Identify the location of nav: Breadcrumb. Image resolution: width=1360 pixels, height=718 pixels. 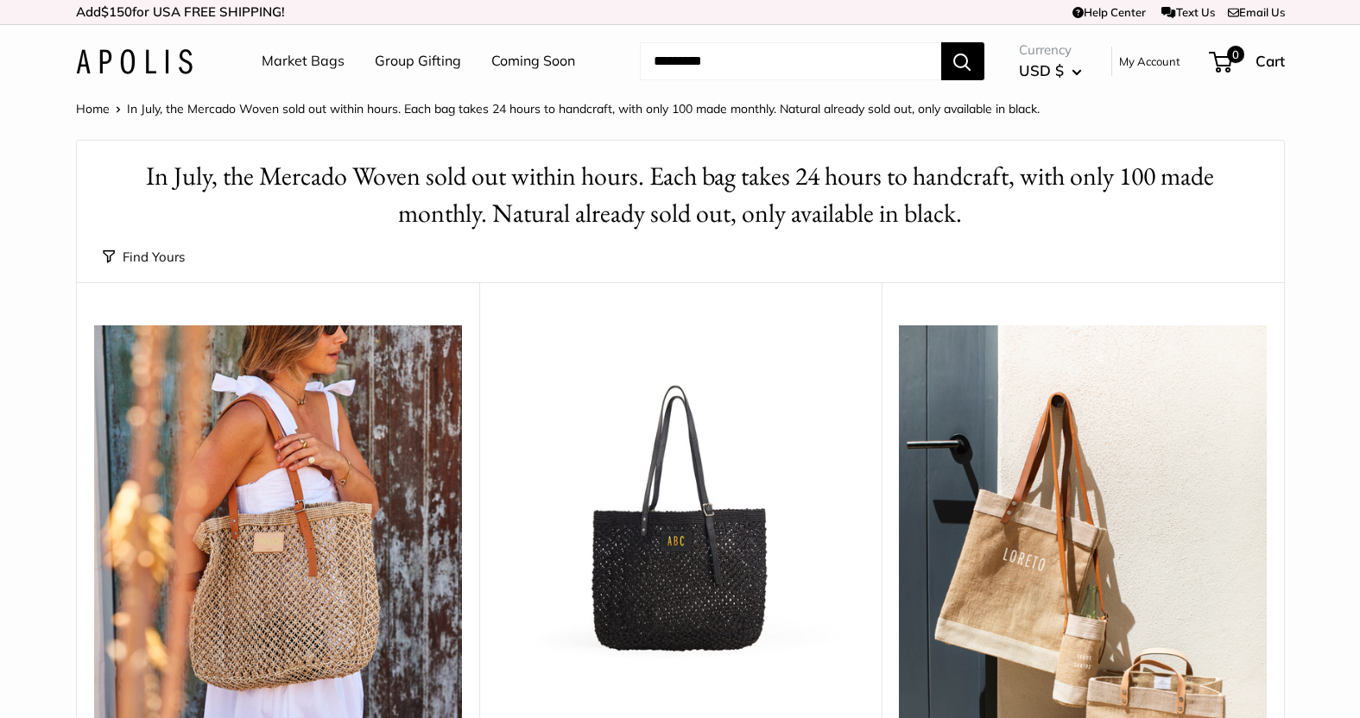
(558, 109).